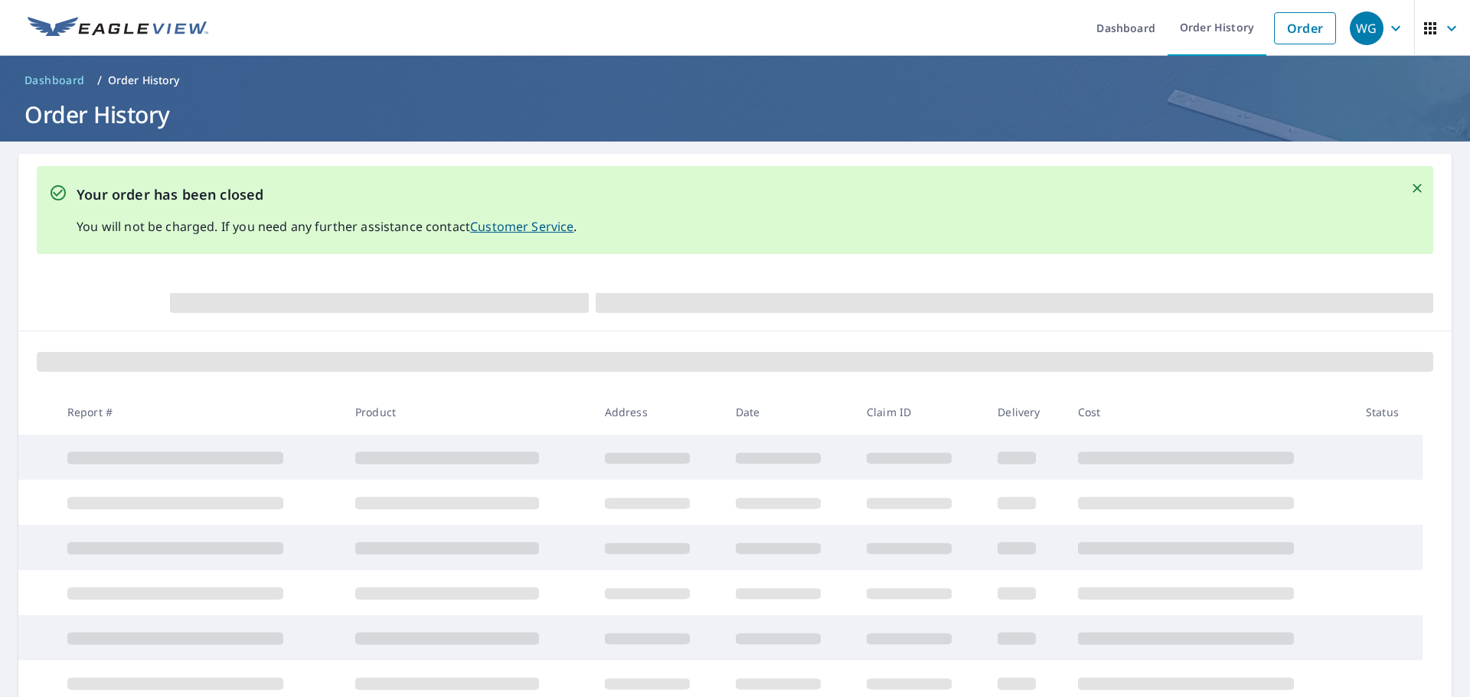  Describe the element at coordinates (1417, 188) in the screenshot. I see `button: Close` at that location.